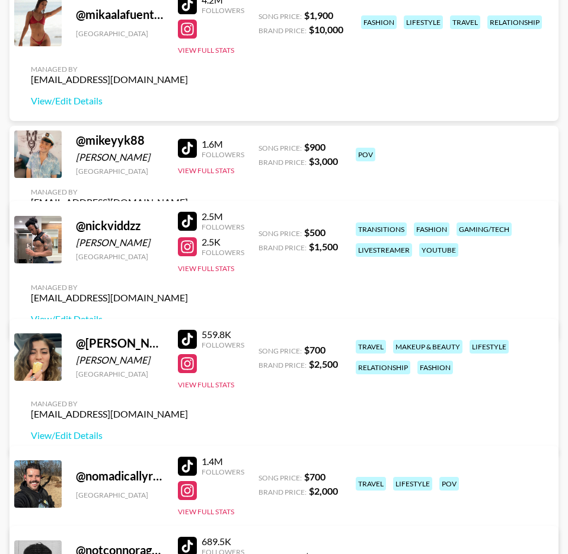 The height and width of the screenshot is (554, 568). What do you see at coordinates (223, 335) in the screenshot?
I see `div: 559.8K` at bounding box center [223, 335].